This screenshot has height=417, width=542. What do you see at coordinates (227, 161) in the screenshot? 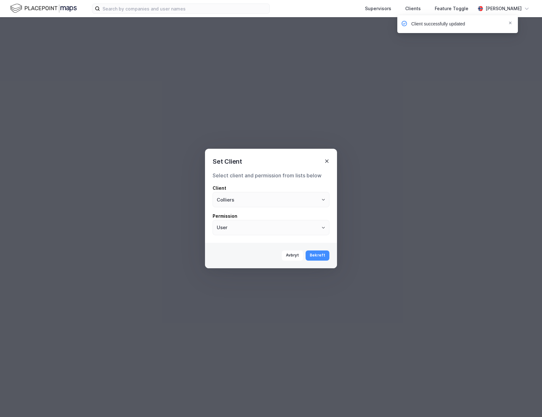
I see `div: Set Client` at bounding box center [227, 161].